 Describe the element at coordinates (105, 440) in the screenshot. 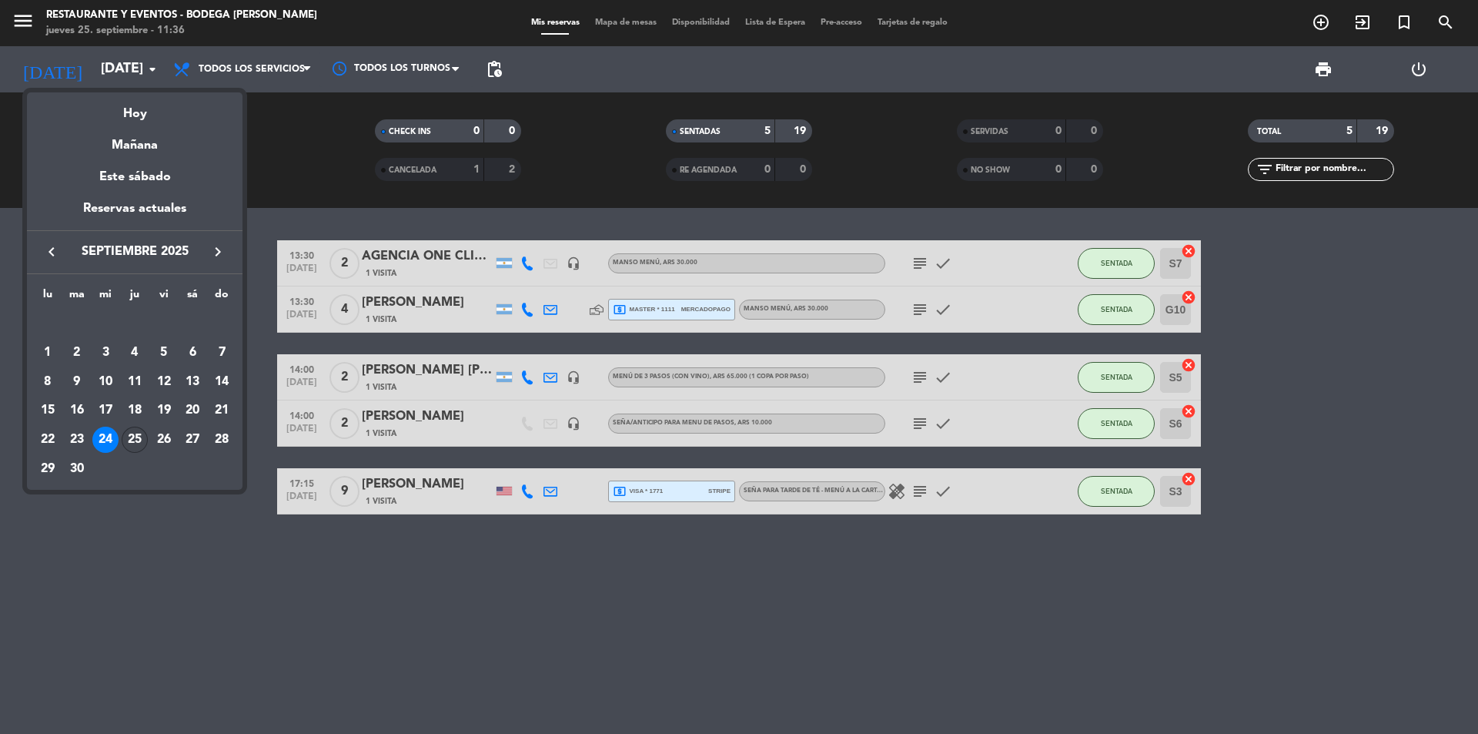

I see `div: 24` at that location.